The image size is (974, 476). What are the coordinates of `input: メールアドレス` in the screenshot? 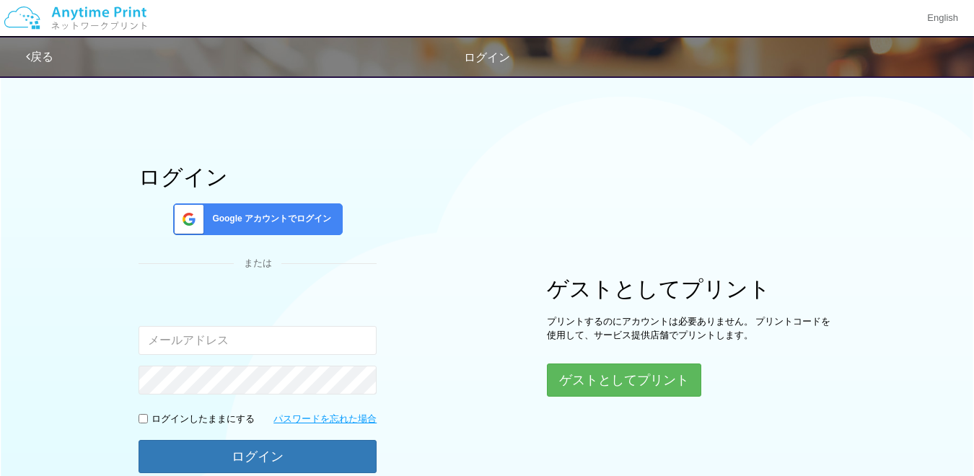 It's located at (258, 341).